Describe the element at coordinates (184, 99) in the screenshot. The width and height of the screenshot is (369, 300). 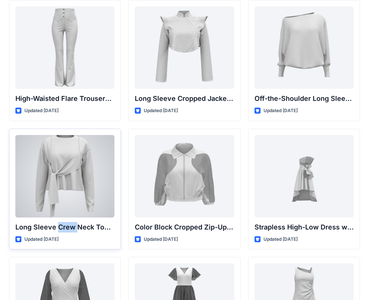
I see `p: Long Sleeve Cropped Jacket with Mandarin Collar and Shoulder Detail` at that location.